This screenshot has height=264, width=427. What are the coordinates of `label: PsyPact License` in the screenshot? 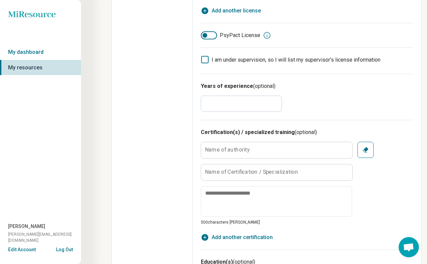 It's located at (230, 35).